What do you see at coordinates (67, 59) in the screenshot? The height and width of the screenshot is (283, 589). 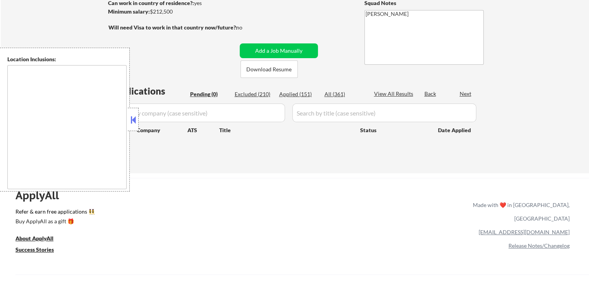 I see `div: Location Inclusions:` at bounding box center [67, 59].